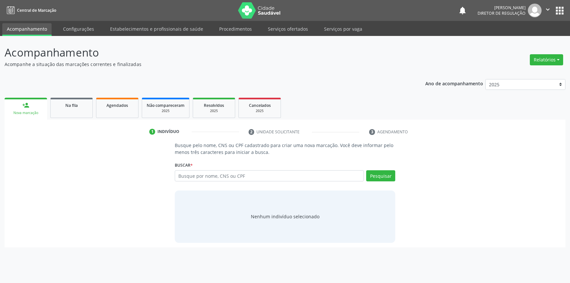 This screenshot has height=283, width=570. I want to click on span: Central de Marcação, so click(37, 10).